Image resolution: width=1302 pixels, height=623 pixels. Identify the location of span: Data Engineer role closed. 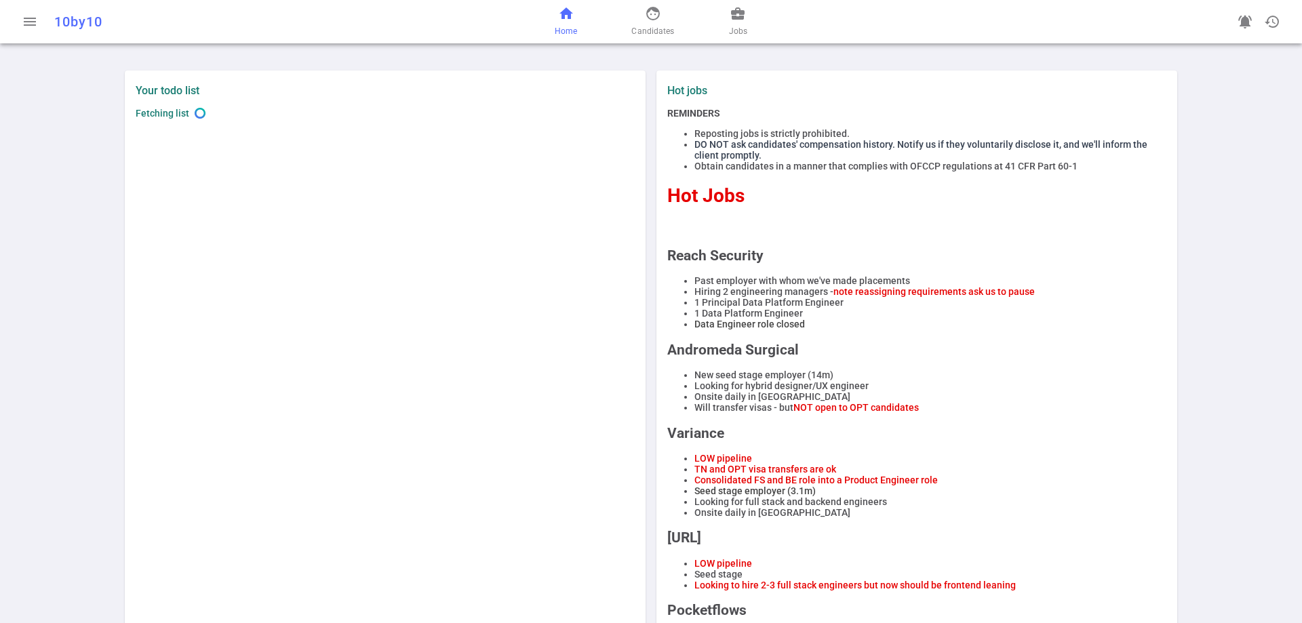
(749, 324).